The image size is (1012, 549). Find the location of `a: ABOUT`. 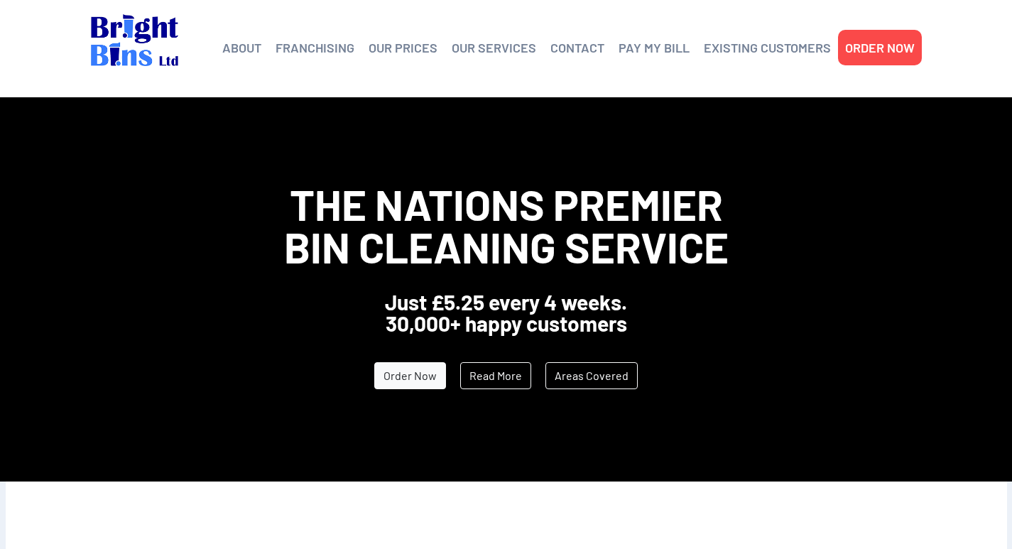

a: ABOUT is located at coordinates (241, 48).